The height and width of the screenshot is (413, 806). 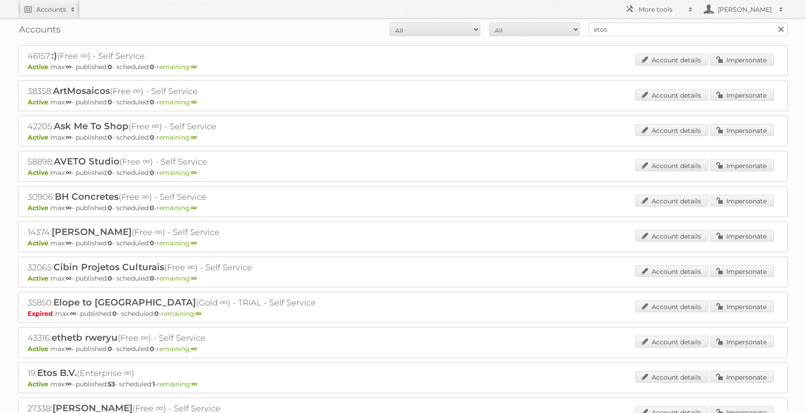 I want to click on h2: 30906: (Free ∞) - Self Service, so click(x=186, y=197).